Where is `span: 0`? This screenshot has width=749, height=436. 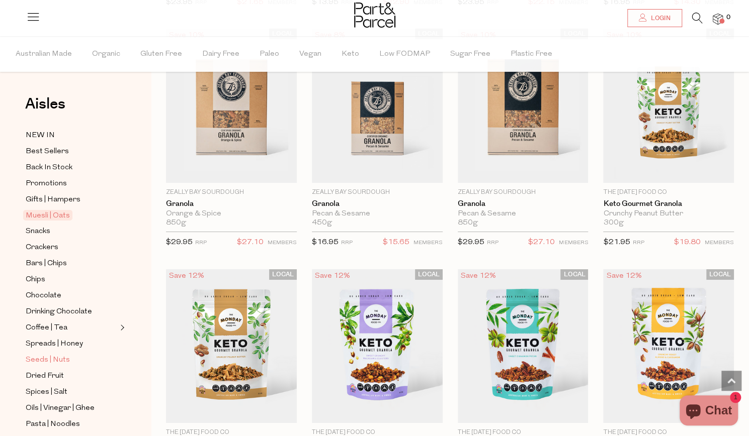
span: 0 is located at coordinates (728, 18).